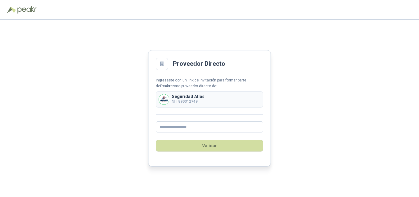 The image size is (419, 197). I want to click on b: 890312749, so click(188, 101).